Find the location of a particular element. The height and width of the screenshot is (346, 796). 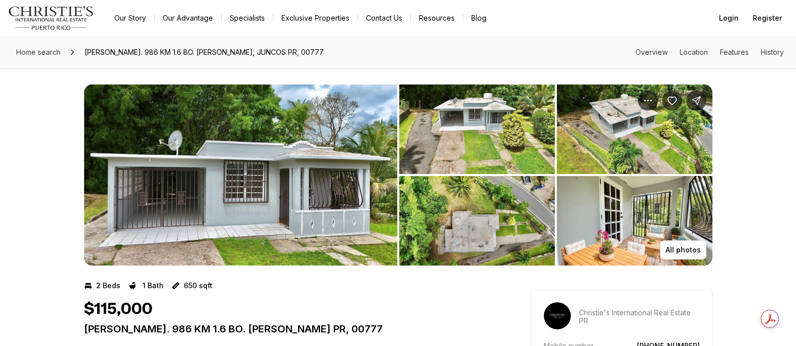

a: Resources is located at coordinates (436, 18).